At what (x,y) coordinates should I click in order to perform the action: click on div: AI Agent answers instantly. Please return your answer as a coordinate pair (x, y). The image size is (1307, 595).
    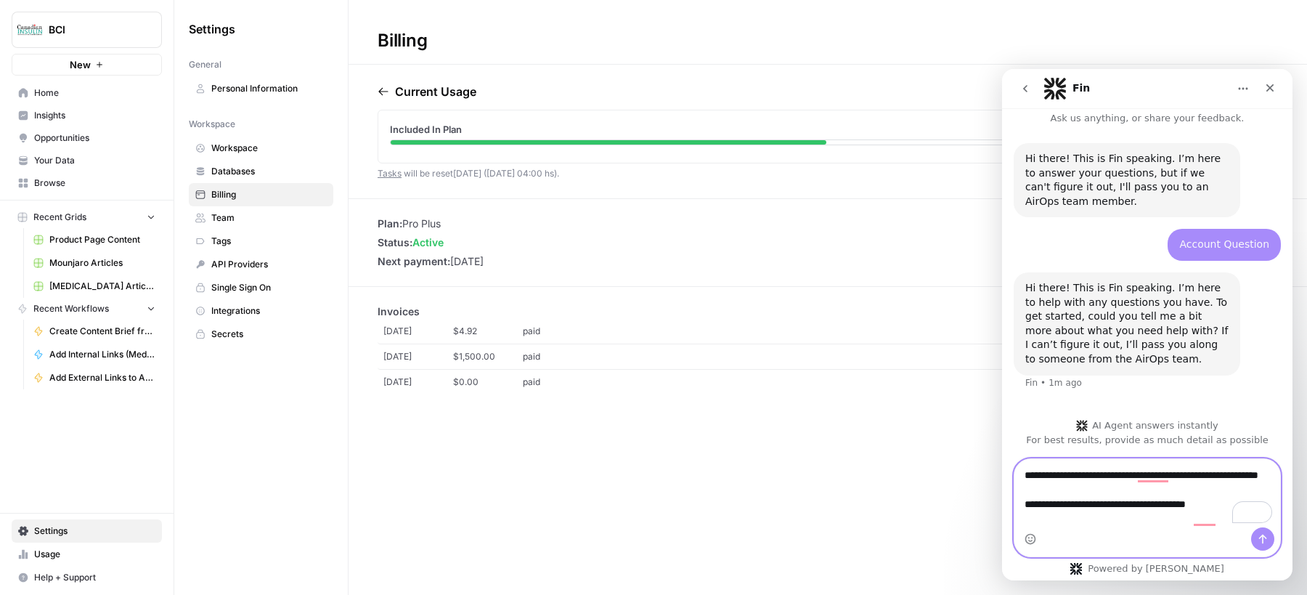
    Looking at the image, I should click on (145, 357).